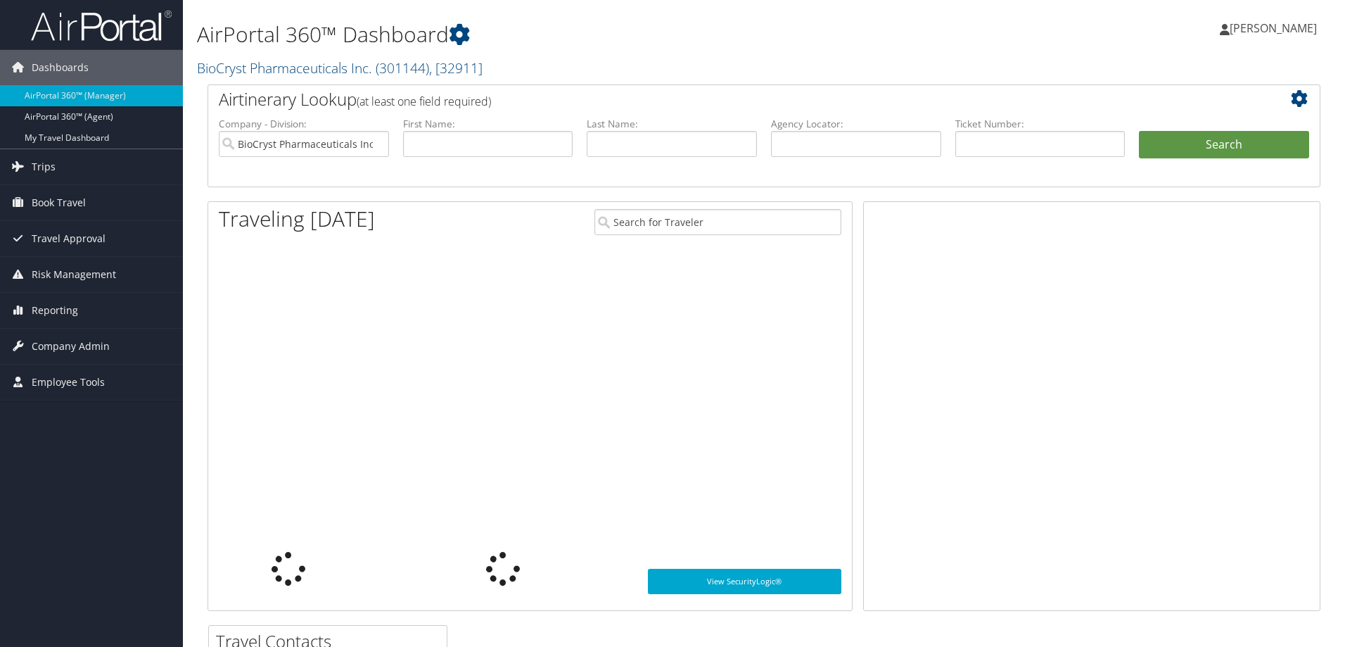  I want to click on span: Risk Management, so click(74, 274).